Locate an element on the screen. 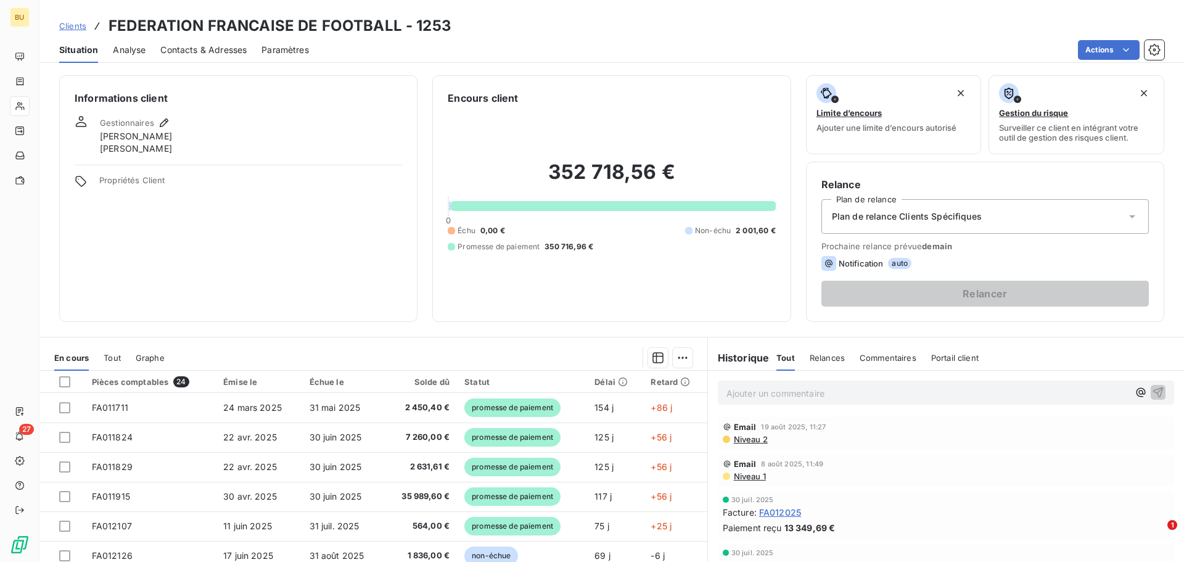  h6: Informations client is located at coordinates (238, 98).